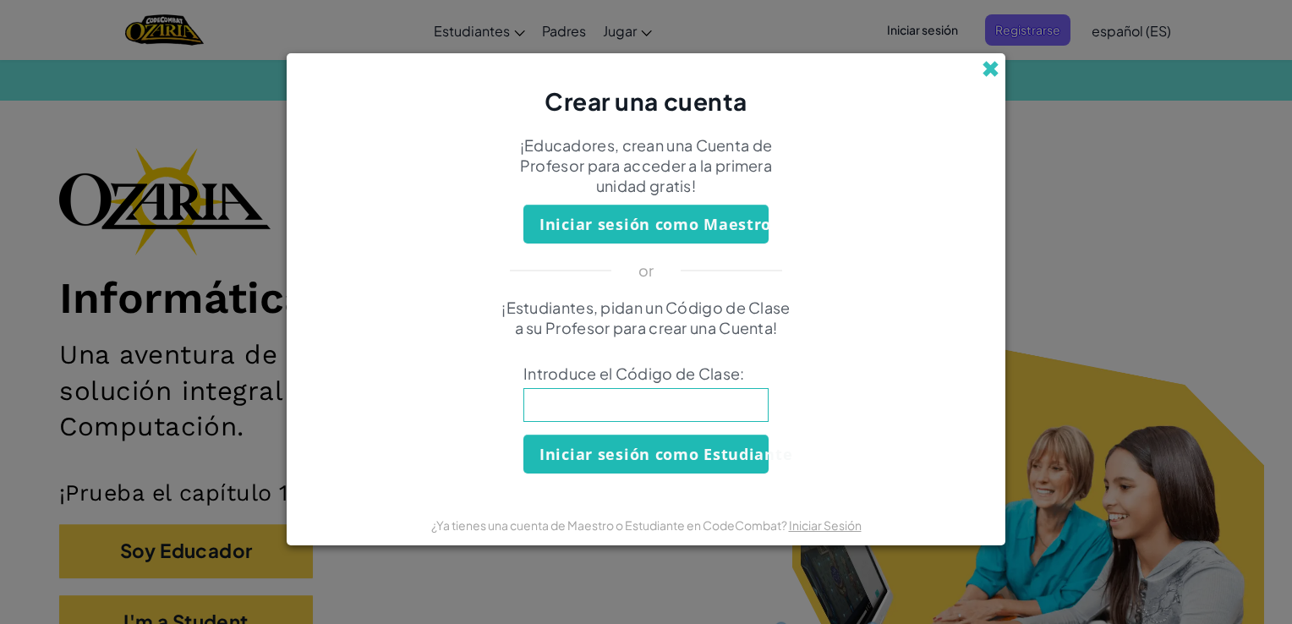 Image resolution: width=1292 pixels, height=624 pixels. What do you see at coordinates (646, 271) in the screenshot?
I see `p: or` at bounding box center [646, 271].